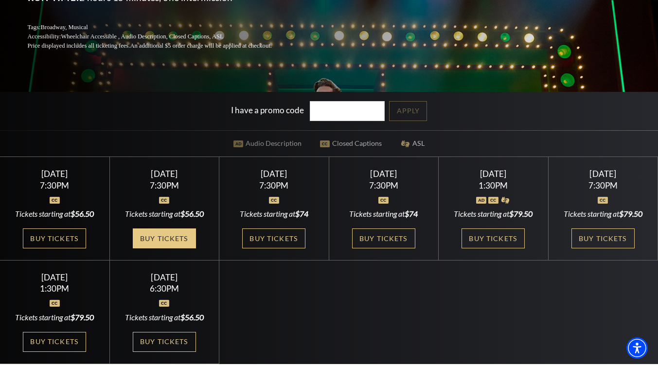 The height and width of the screenshot is (365, 658). I want to click on div: 6:30PM, so click(164, 289).